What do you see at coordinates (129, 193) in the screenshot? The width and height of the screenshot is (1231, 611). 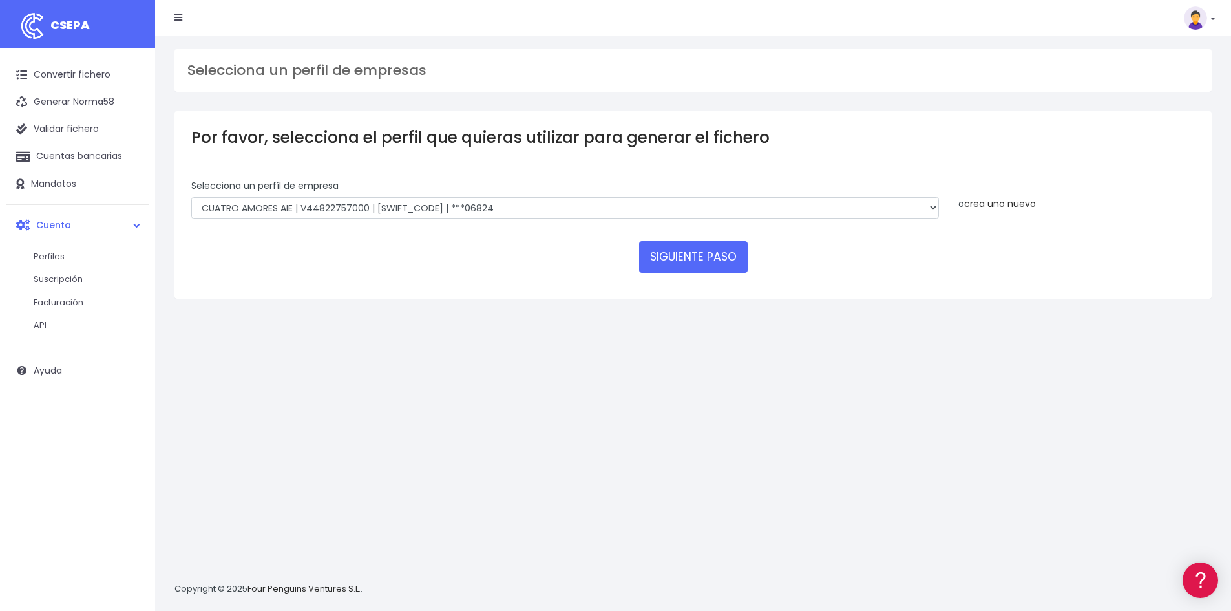 I see `a: Problemas habituales` at bounding box center [129, 193].